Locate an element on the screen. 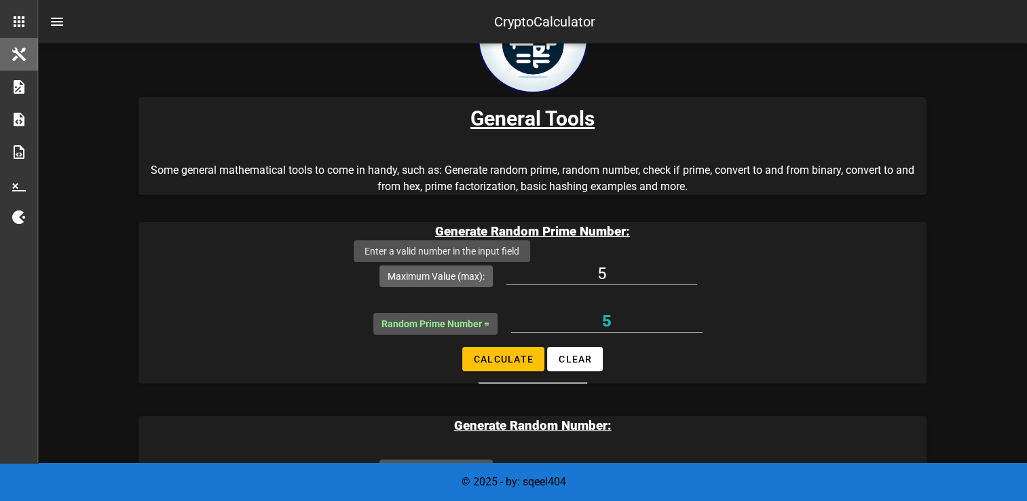 The width and height of the screenshot is (1027, 501). h1: General Tools is located at coordinates (532, 119).